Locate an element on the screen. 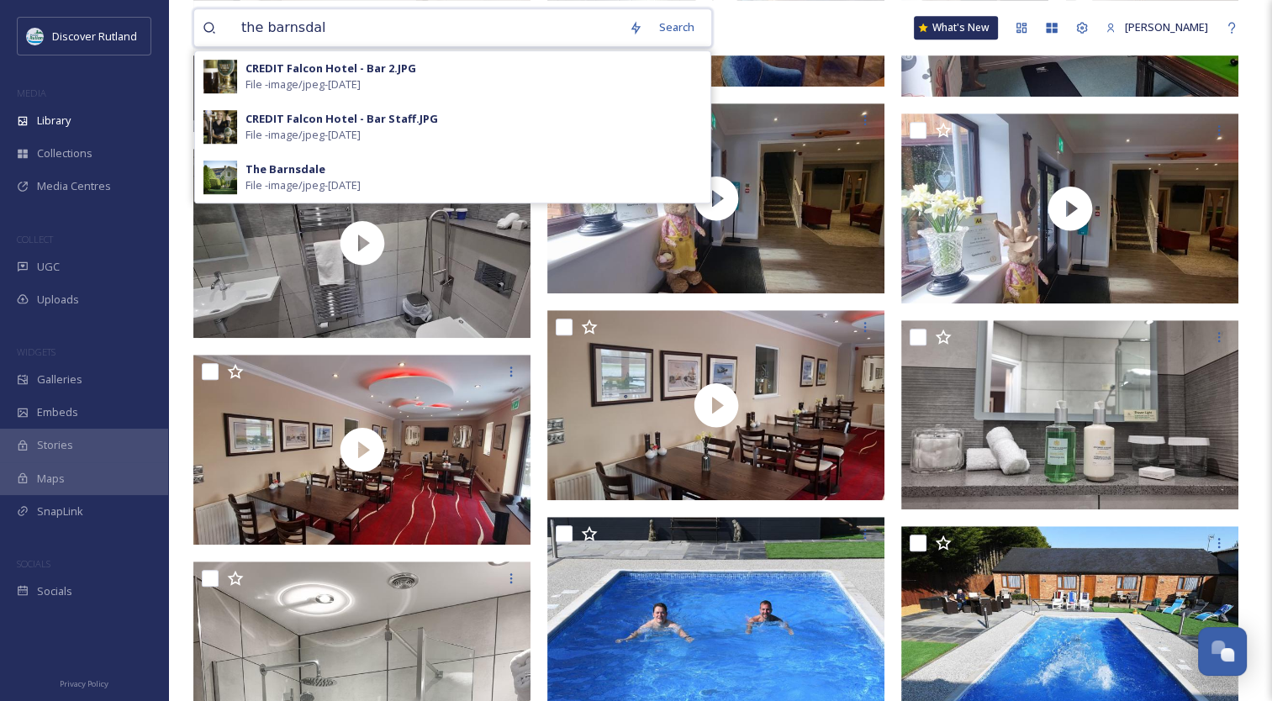 This screenshot has height=701, width=1272. span: Maps is located at coordinates (50, 478).